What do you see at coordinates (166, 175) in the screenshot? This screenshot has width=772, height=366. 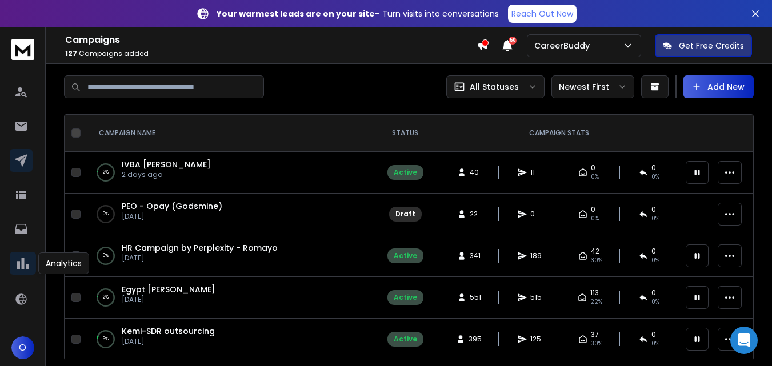 I see `p: 2 days ago` at bounding box center [166, 175].